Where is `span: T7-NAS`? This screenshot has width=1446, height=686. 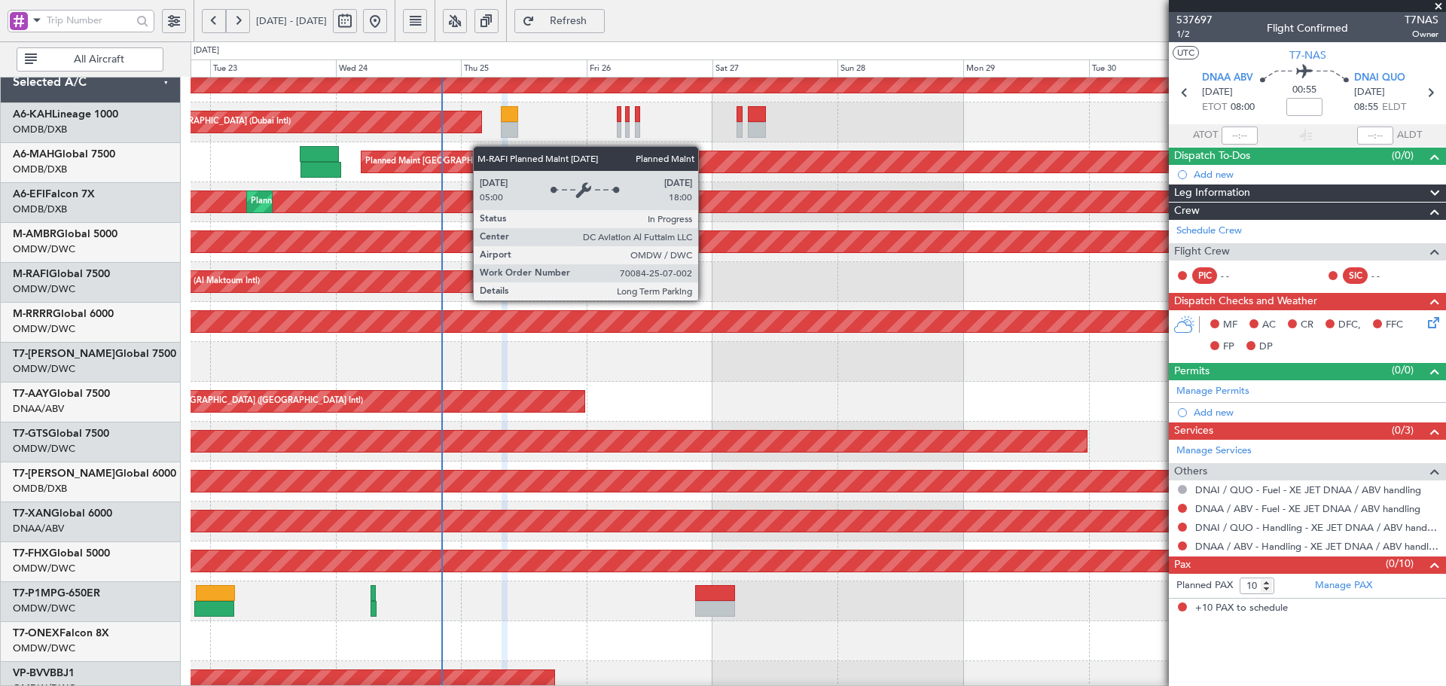
span: T7-NAS is located at coordinates (1308, 55).